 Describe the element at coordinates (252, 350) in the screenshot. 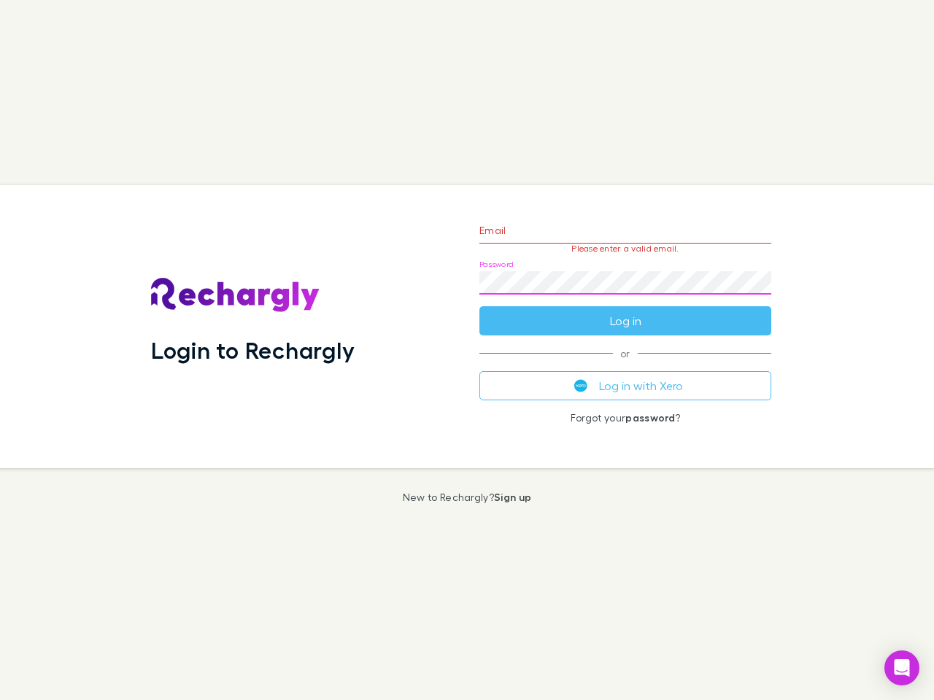

I see `h1: Login to Rechargly` at that location.